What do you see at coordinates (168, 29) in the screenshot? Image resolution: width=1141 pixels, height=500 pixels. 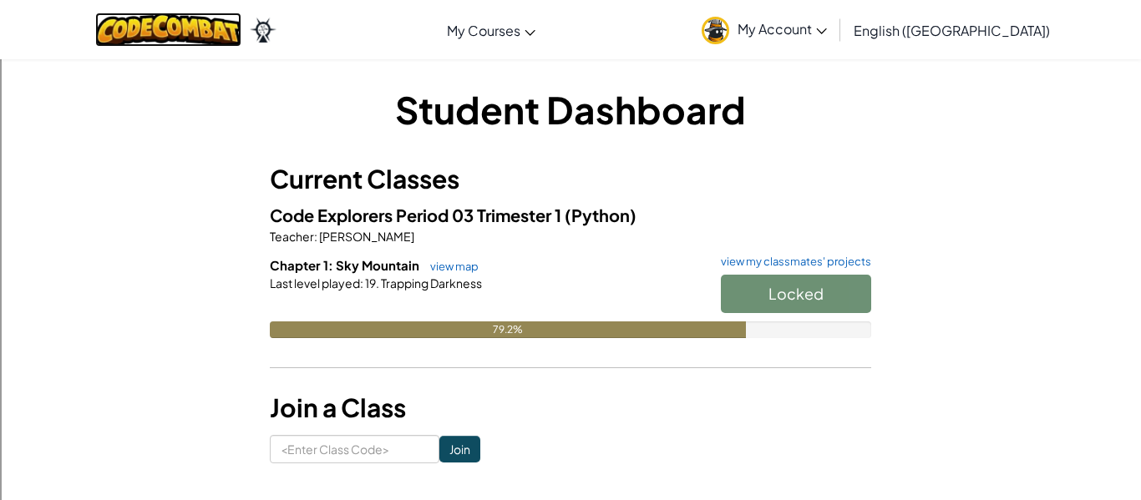 I see `a: CodeCombat logo` at bounding box center [168, 29].